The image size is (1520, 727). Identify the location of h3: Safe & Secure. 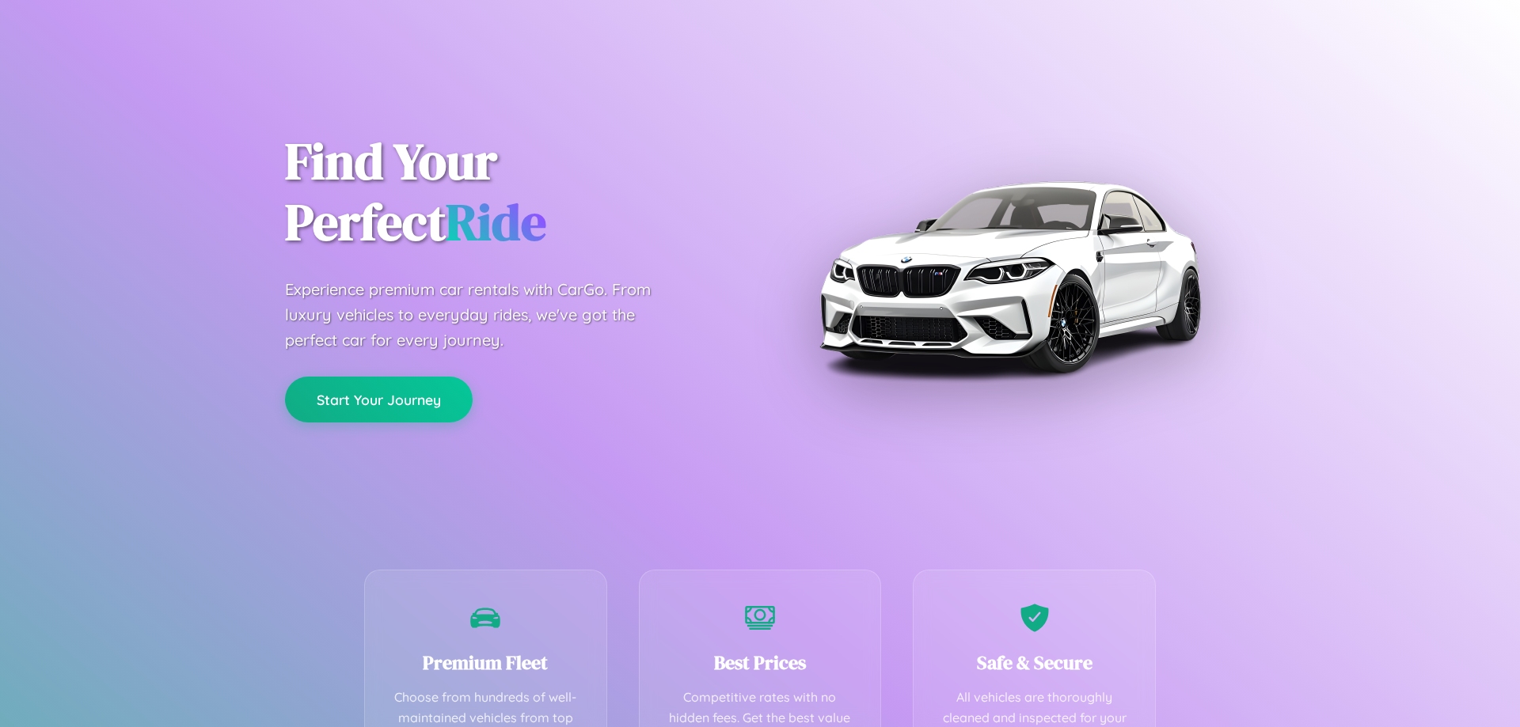
(1034, 662).